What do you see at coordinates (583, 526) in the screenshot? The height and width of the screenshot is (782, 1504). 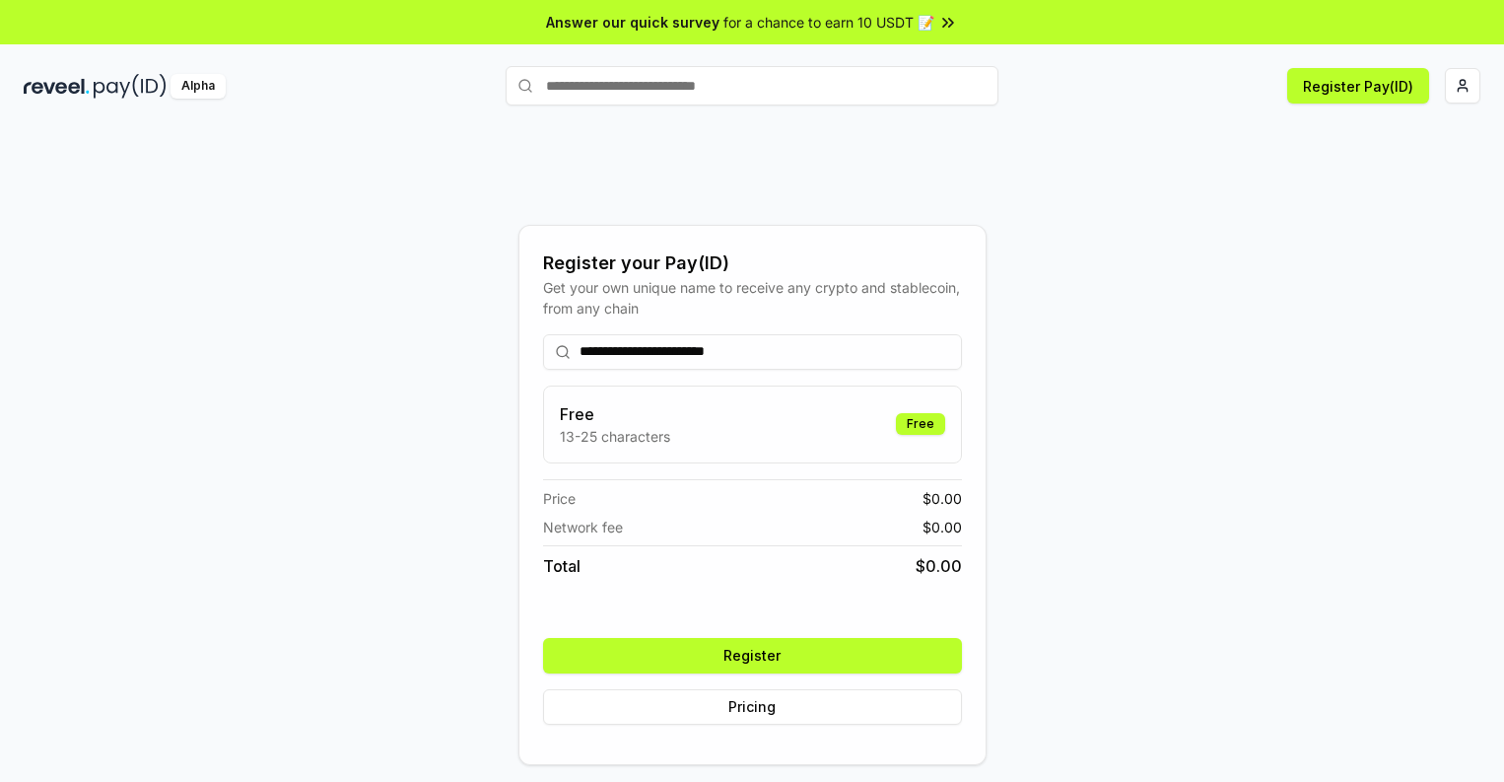 I see `span: Network fee` at bounding box center [583, 526].